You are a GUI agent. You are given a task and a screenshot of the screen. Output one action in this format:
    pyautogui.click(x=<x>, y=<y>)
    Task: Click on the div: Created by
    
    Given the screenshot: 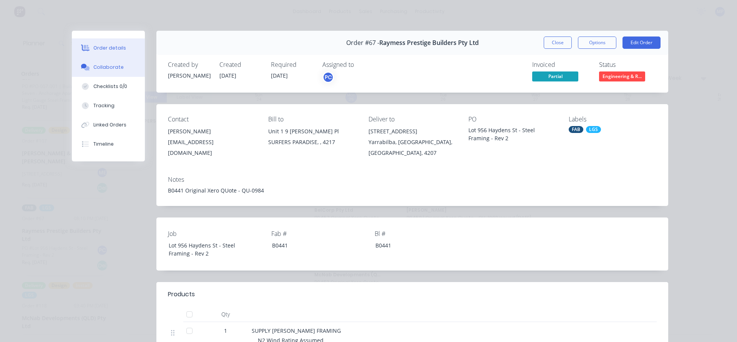 What is the action you would take?
    pyautogui.click(x=189, y=65)
    